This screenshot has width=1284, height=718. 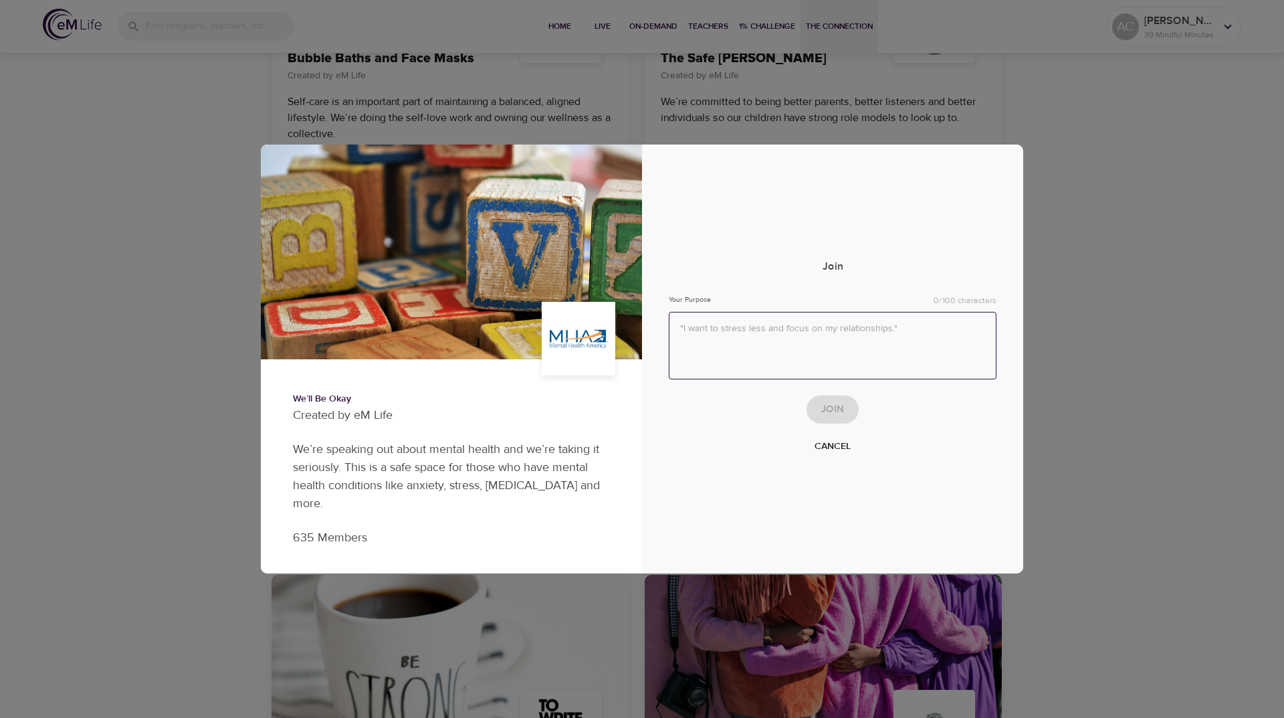 I want to click on p: 635 Members, so click(x=451, y=537).